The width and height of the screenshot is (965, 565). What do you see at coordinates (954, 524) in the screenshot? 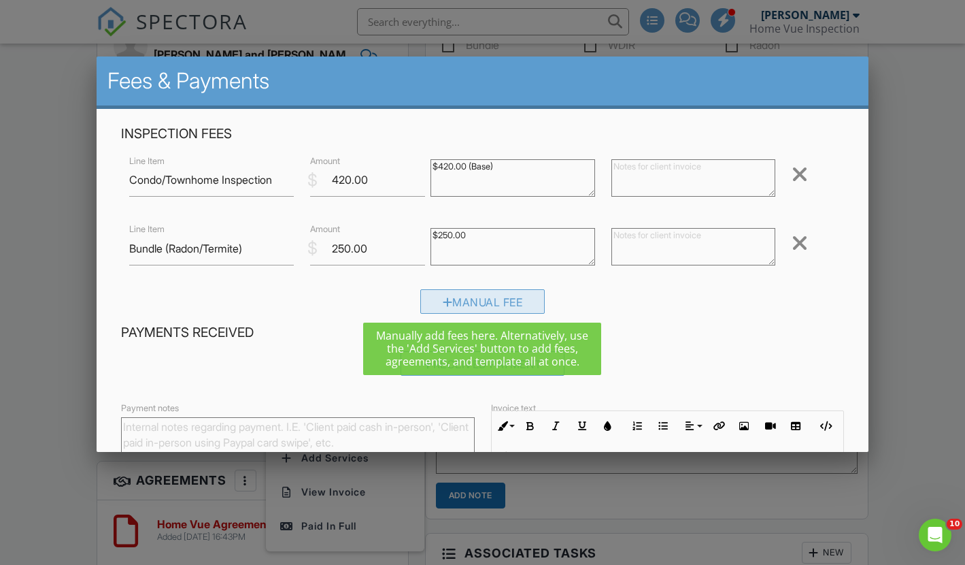
I see `span: 10` at bounding box center [954, 524].